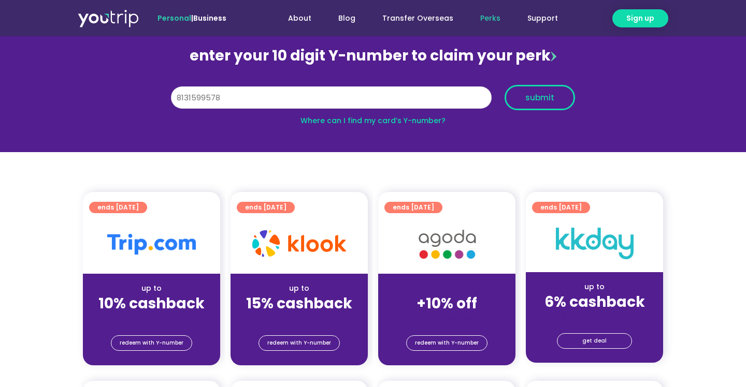  I want to click on span: Sign up, so click(640, 18).